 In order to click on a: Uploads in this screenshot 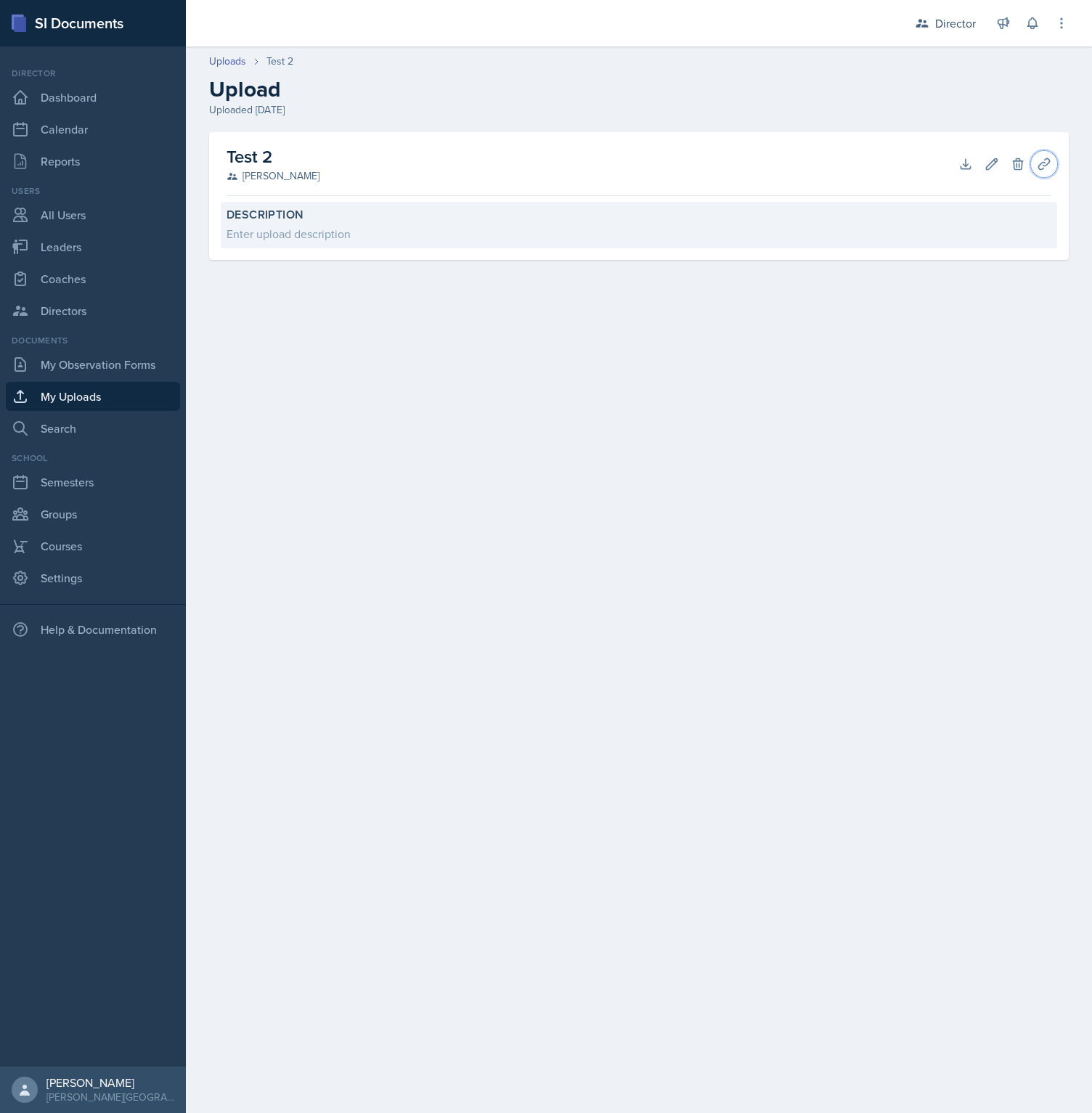, I will do `click(227, 61)`.